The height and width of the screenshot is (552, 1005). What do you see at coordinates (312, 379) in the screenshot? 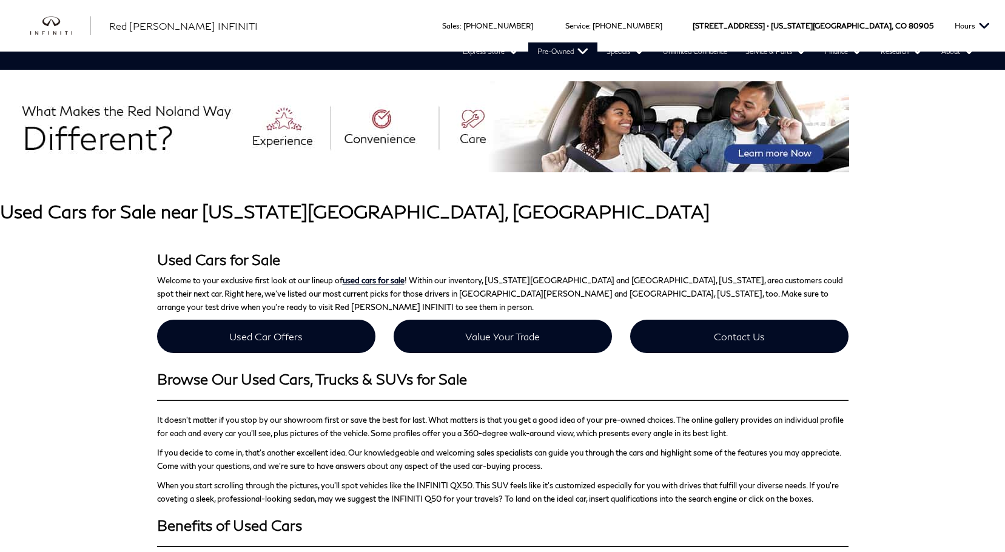
I see `strong: Browse Our Used Cars, Trucks & SUVs for Sale` at bounding box center [312, 379].